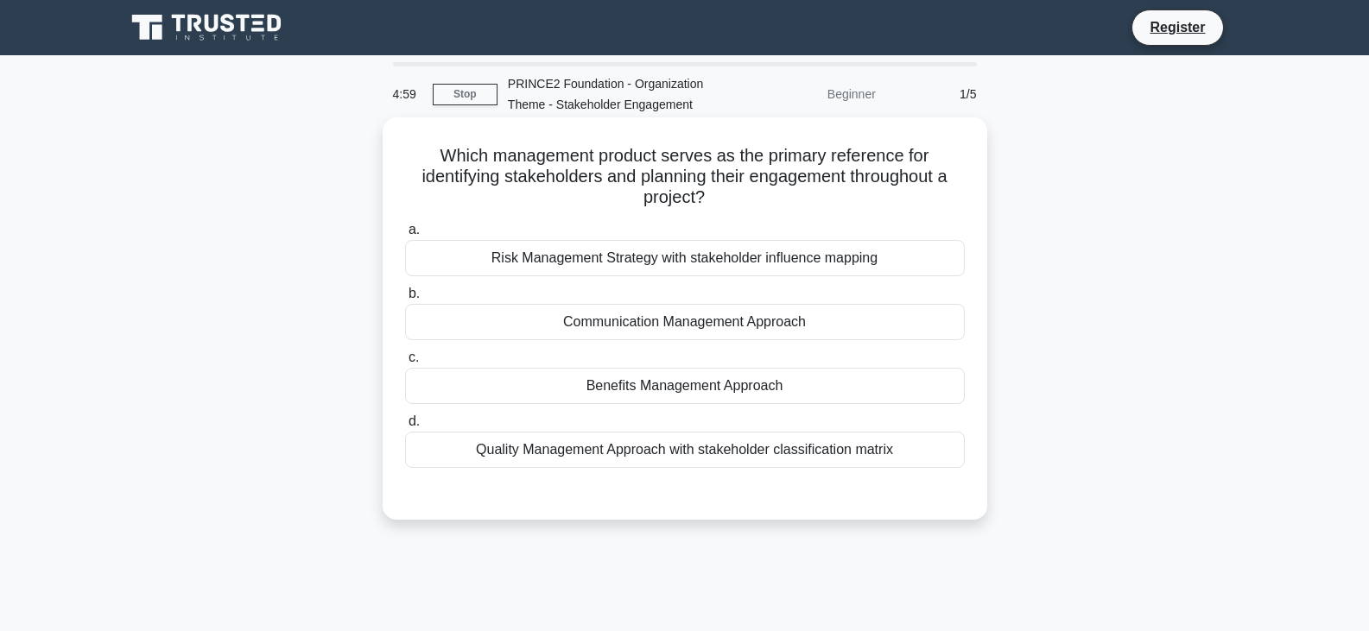 The height and width of the screenshot is (631, 1369). Describe the element at coordinates (1177, 27) in the screenshot. I see `a: Register` at that location.